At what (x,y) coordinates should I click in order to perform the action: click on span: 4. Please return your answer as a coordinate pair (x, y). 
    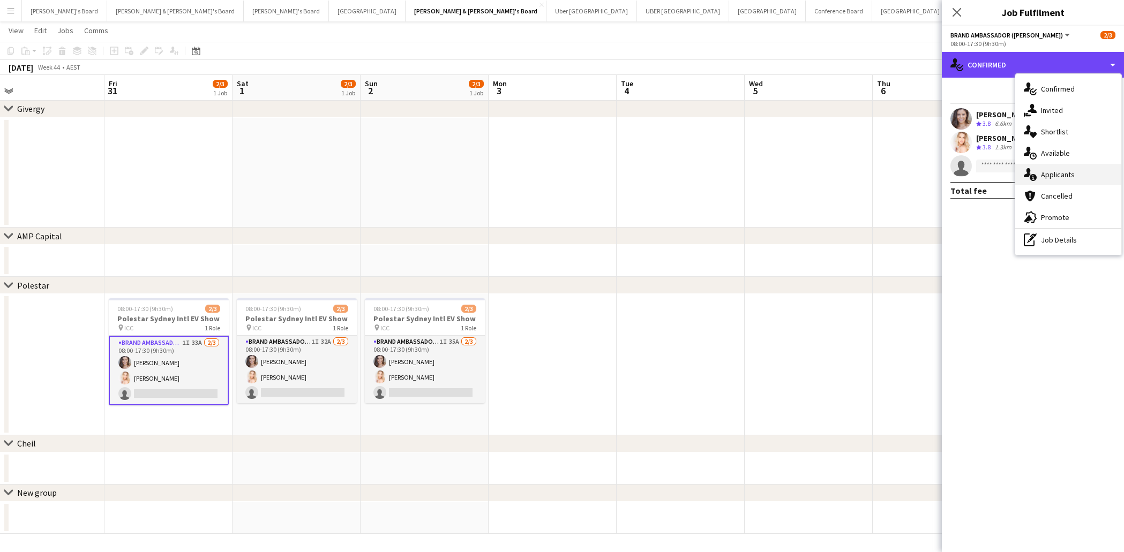
    Looking at the image, I should click on (626, 91).